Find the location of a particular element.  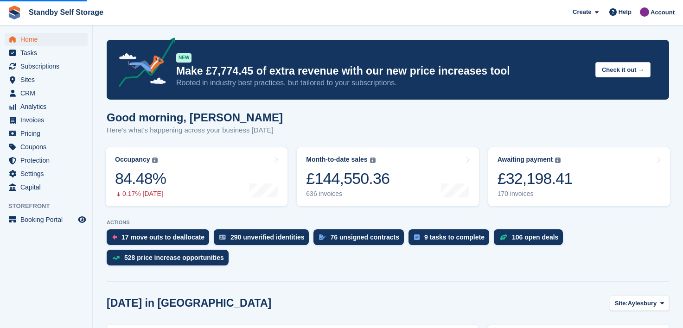

span: Capital is located at coordinates (48, 187).